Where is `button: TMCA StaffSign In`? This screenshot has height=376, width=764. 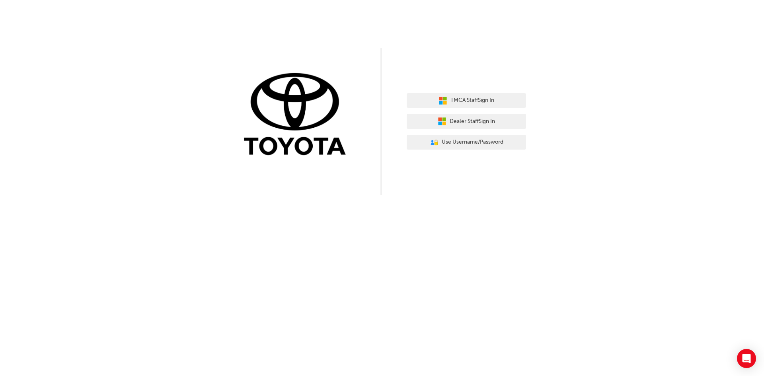 button: TMCA StaffSign In is located at coordinates (466, 101).